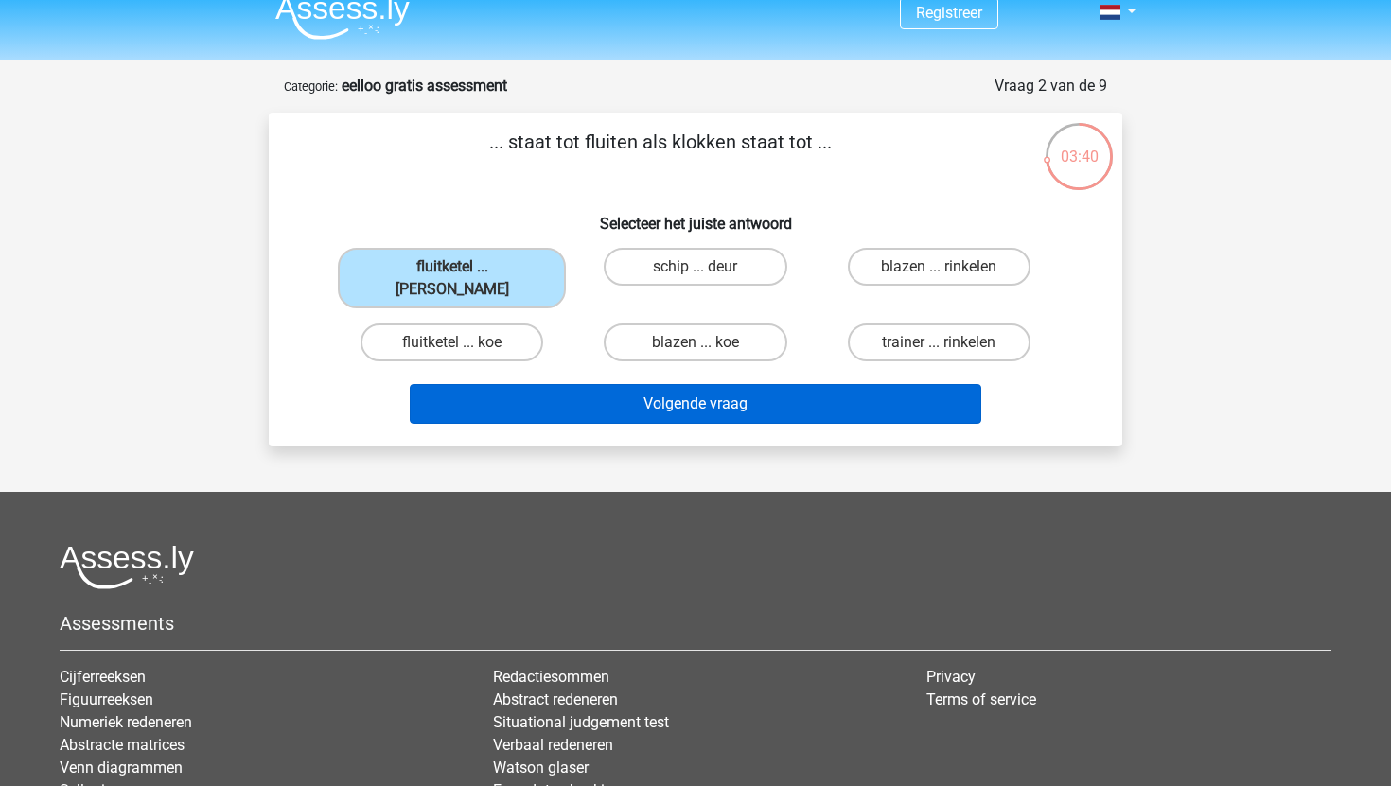 The width and height of the screenshot is (1391, 786). I want to click on div: Vraag 2 van de 9, so click(1050, 86).